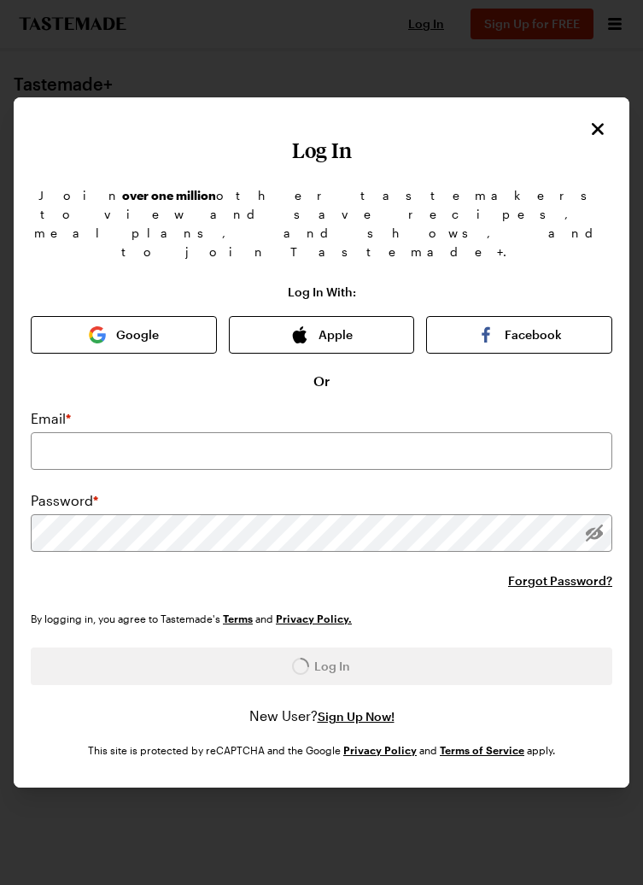  What do you see at coordinates (237, 618) in the screenshot?
I see `a: Tastemade Terms of Service` at bounding box center [237, 618].